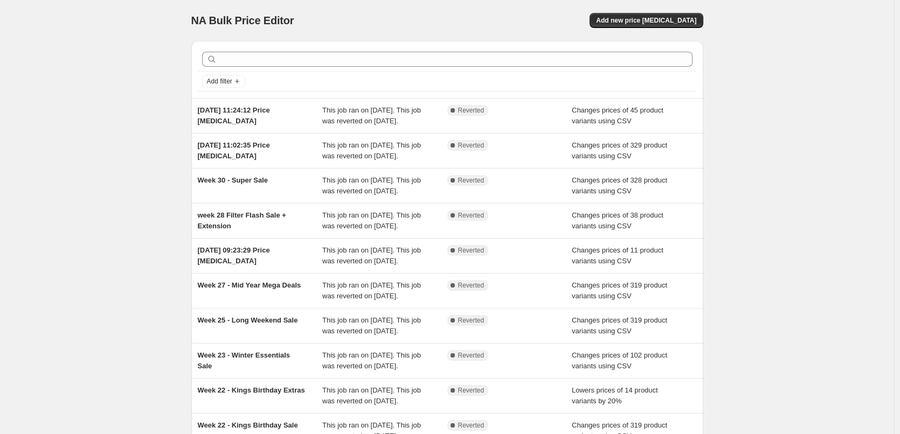 The width and height of the screenshot is (900, 434). What do you see at coordinates (619, 150) in the screenshot?
I see `span: Changes prices of 329 product variants using CSV` at bounding box center [619, 150].